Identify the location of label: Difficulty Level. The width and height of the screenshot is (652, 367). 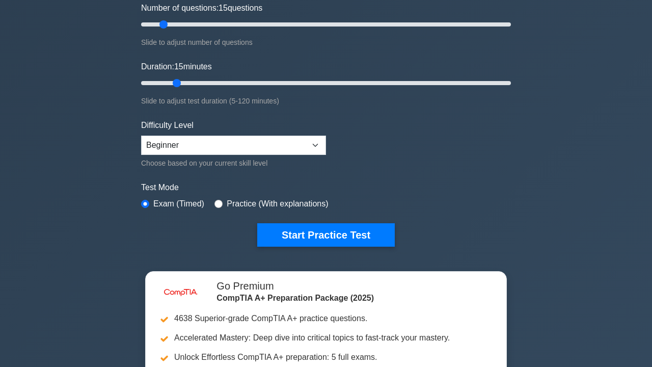
(167, 125).